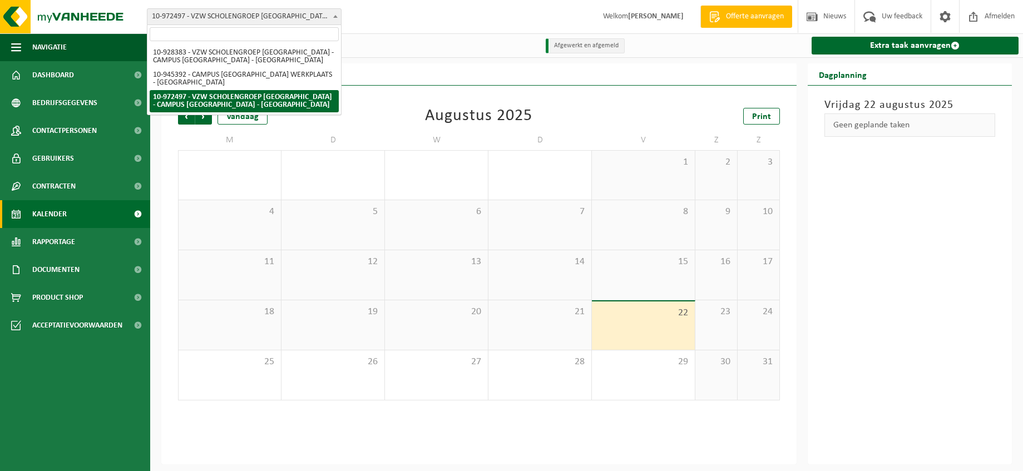 The width and height of the screenshot is (1023, 471). Describe the element at coordinates (436, 312) in the screenshot. I see `span: 20` at that location.